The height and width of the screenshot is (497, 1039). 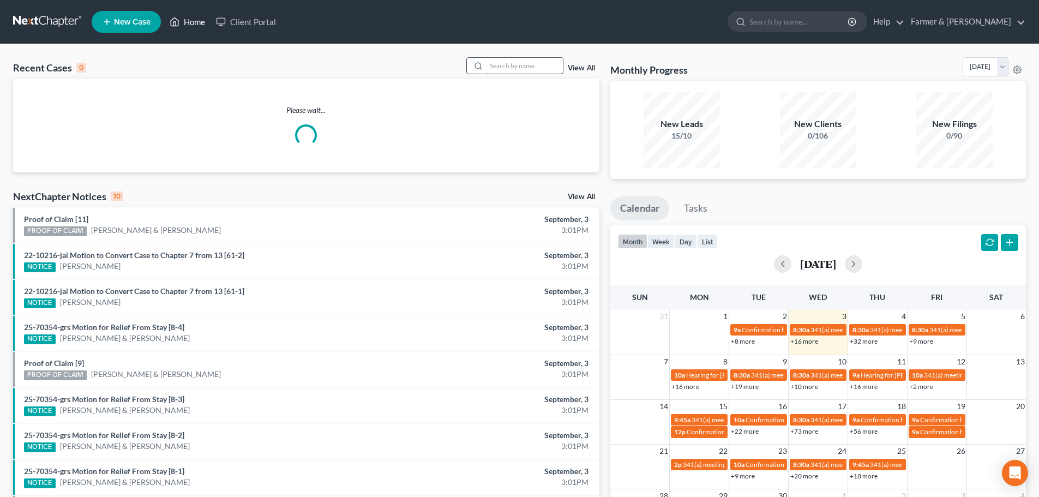 I want to click on span: Sat, so click(x=996, y=297).